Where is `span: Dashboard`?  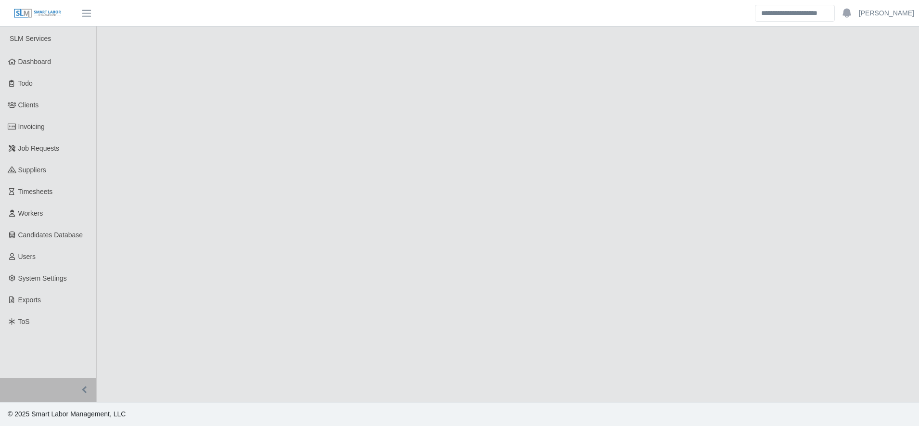
span: Dashboard is located at coordinates (35, 62).